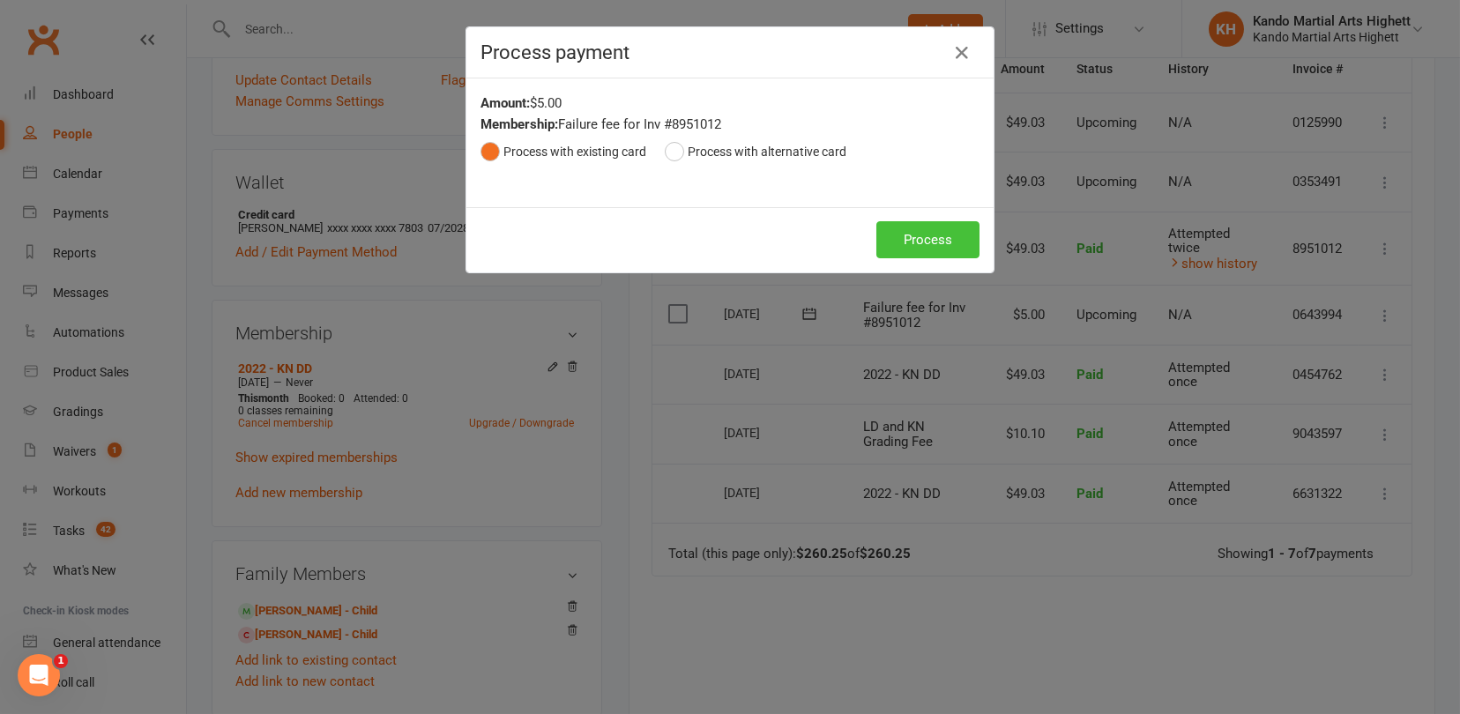 This screenshot has height=714, width=1460. I want to click on button: Process, so click(928, 240).